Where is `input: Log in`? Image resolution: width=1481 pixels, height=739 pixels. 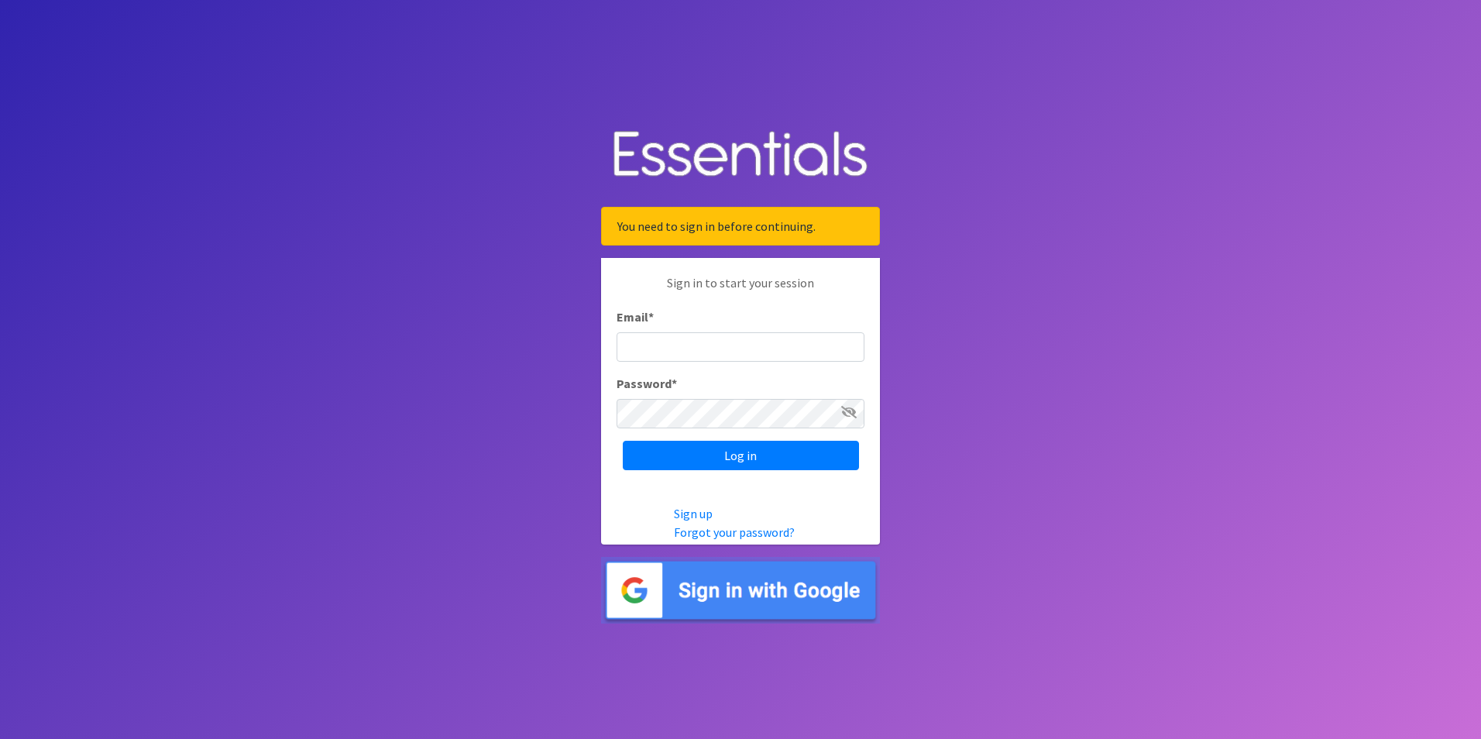
input: Log in is located at coordinates (740, 455).